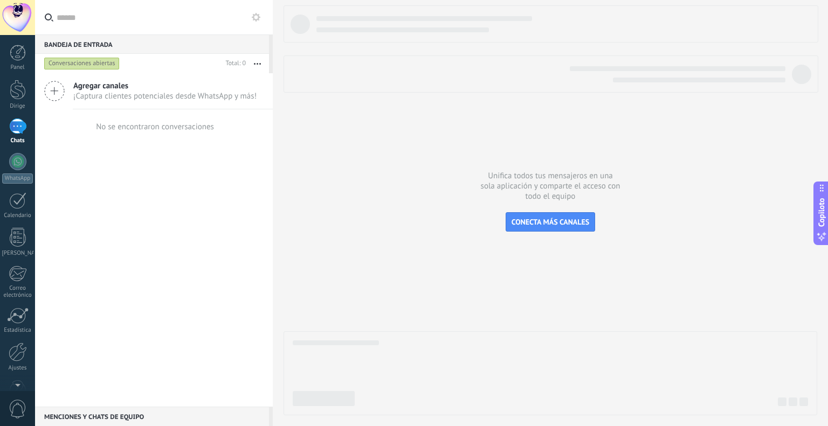 The width and height of the screenshot is (828, 426). What do you see at coordinates (101, 86) in the screenshot?
I see `font: Agregar canales` at bounding box center [101, 86].